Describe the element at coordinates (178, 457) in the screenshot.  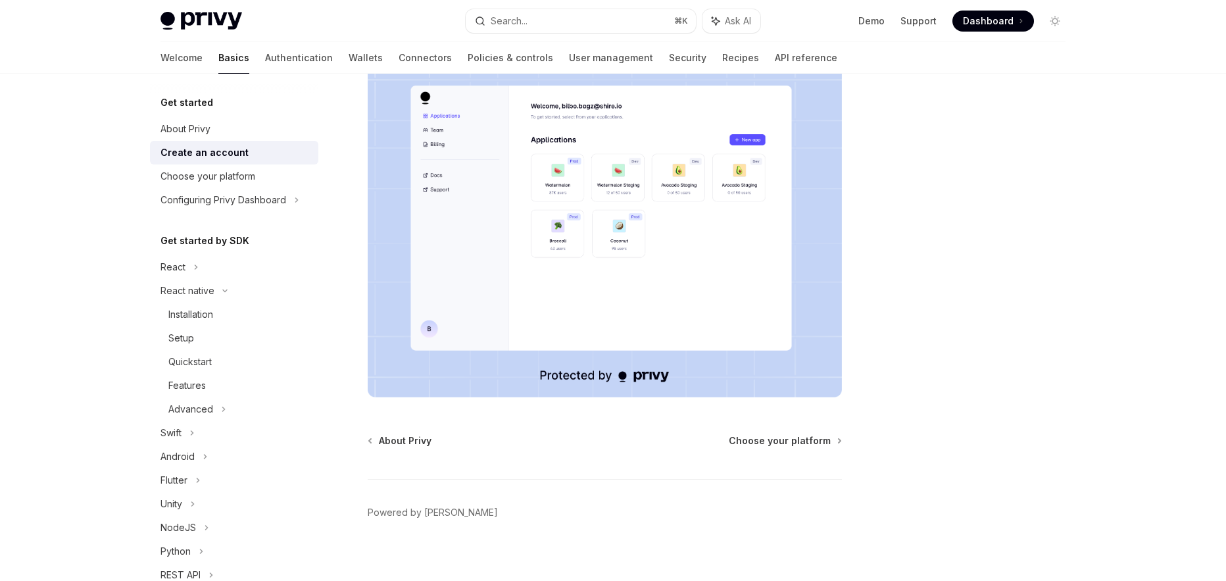
I see `div: Android` at that location.